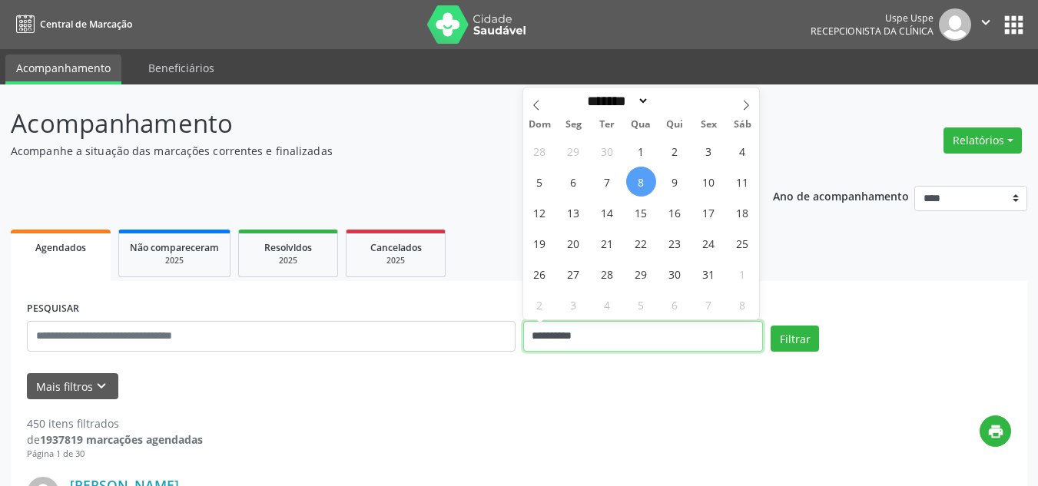 The width and height of the screenshot is (1038, 486). I want to click on span: Outubro 13, 2025, so click(573, 212).